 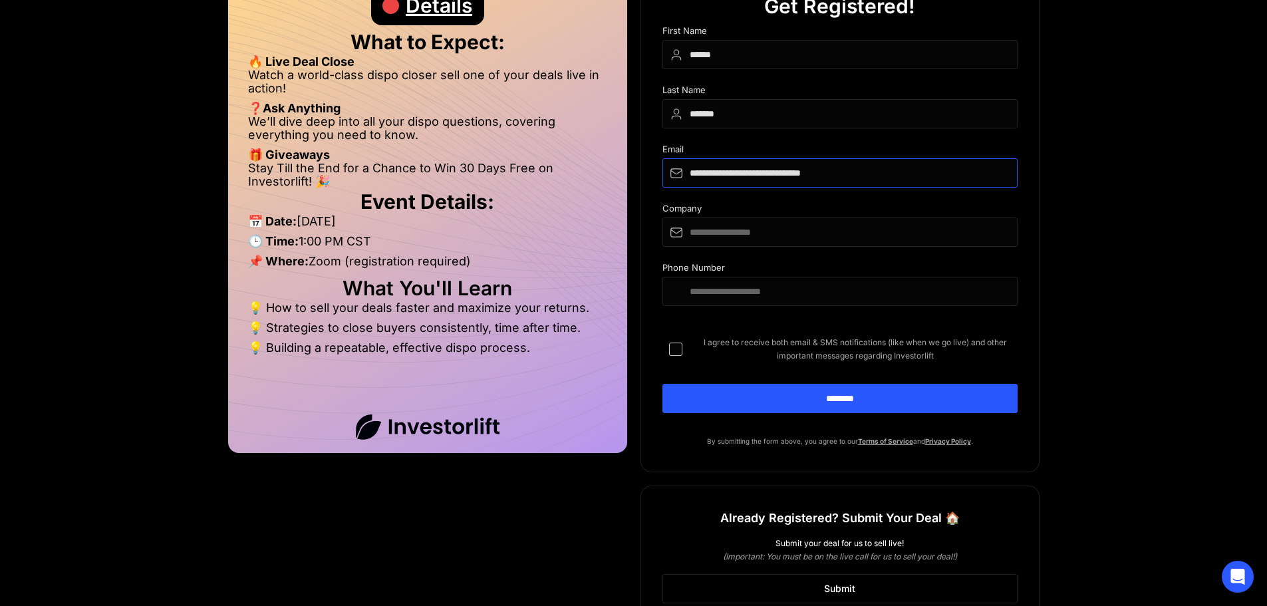 What do you see at coordinates (855, 349) in the screenshot?
I see `span: I agree to receive both email & SMS notifications (like when we go live) and other important mess...` at bounding box center [855, 349].